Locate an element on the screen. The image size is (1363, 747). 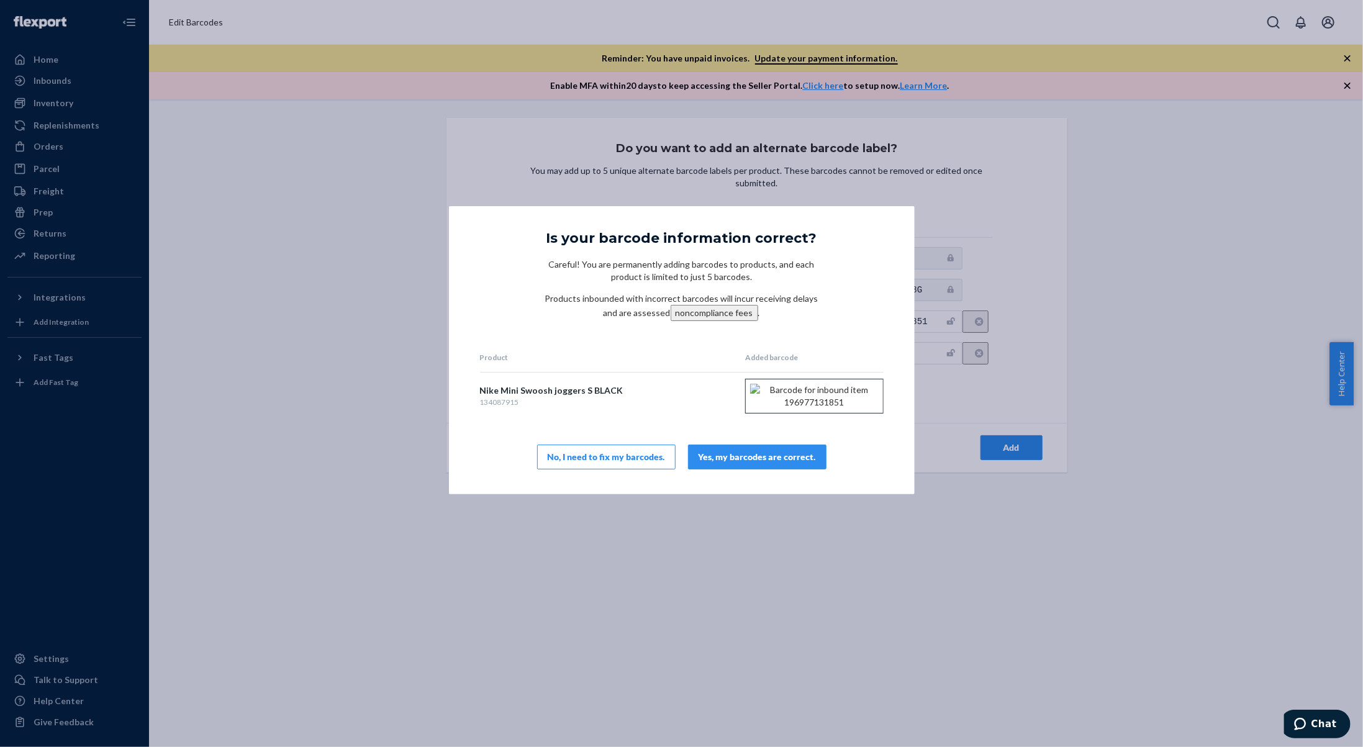
th: Added barcode is located at coordinates (814, 357).